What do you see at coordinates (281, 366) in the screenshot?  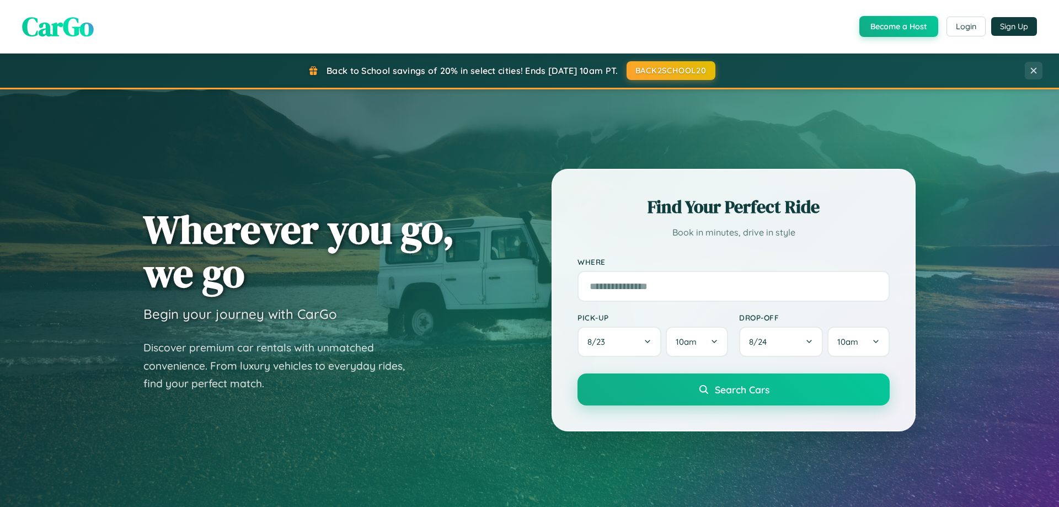 I see `p: Discover premium car rentals with unmatched convenience. From luxury vehicles to everyday rides, ...` at bounding box center [281, 366].